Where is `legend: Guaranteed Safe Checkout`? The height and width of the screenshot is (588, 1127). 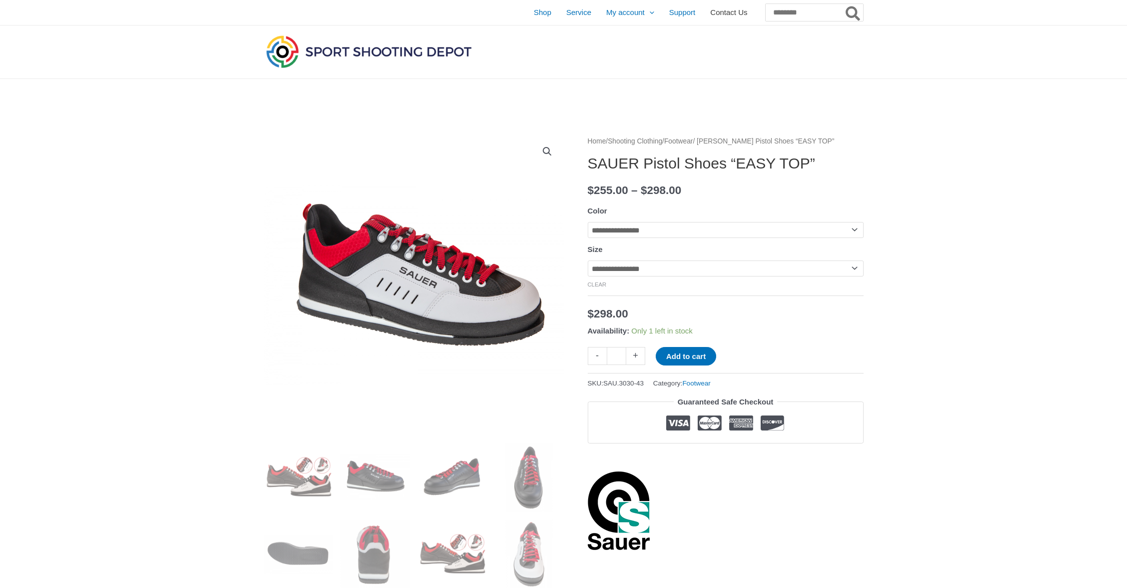
legend: Guaranteed Safe Checkout is located at coordinates (726, 402).